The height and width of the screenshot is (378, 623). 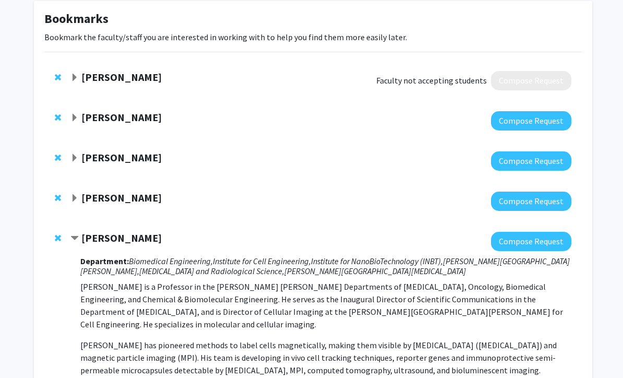 I want to click on i: Institute for Cell Engineering,, so click(x=262, y=261).